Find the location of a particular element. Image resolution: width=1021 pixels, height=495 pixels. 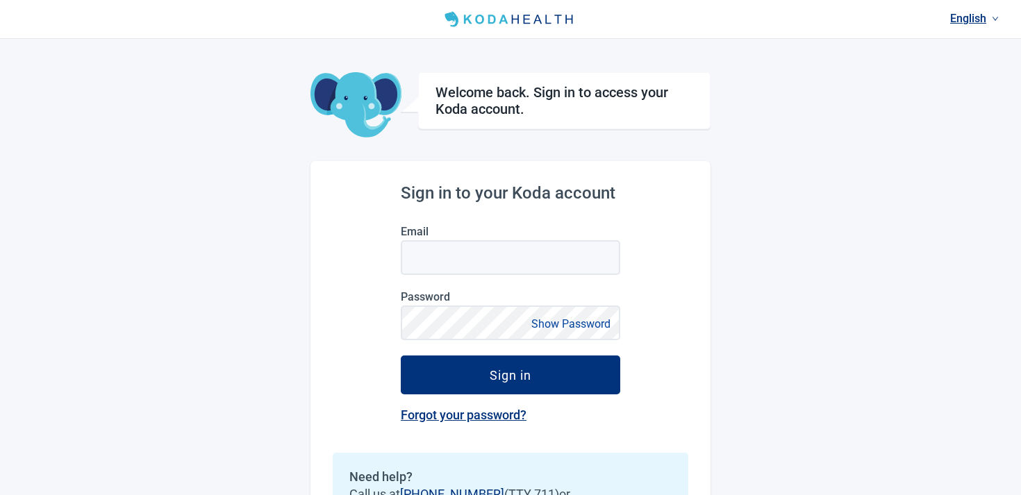

label: Email is located at coordinates (510, 231).